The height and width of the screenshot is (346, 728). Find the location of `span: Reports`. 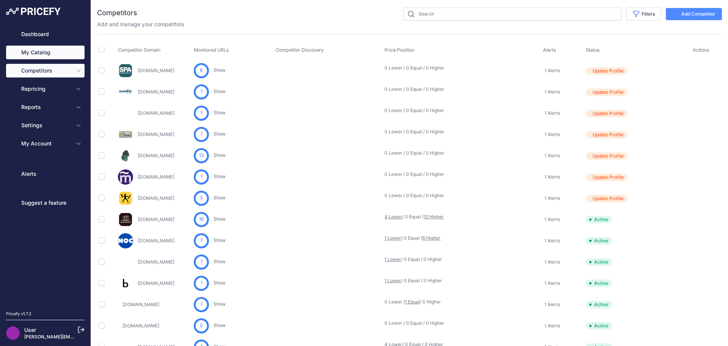

span: Reports is located at coordinates (46, 107).